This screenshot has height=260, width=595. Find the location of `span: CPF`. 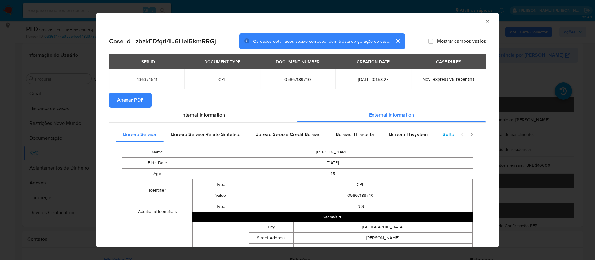

span: CPF is located at coordinates (222, 79).